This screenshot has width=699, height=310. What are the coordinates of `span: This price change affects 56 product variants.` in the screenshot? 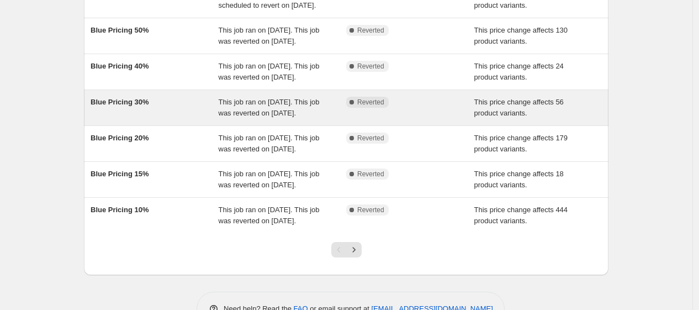 It's located at (519, 107).